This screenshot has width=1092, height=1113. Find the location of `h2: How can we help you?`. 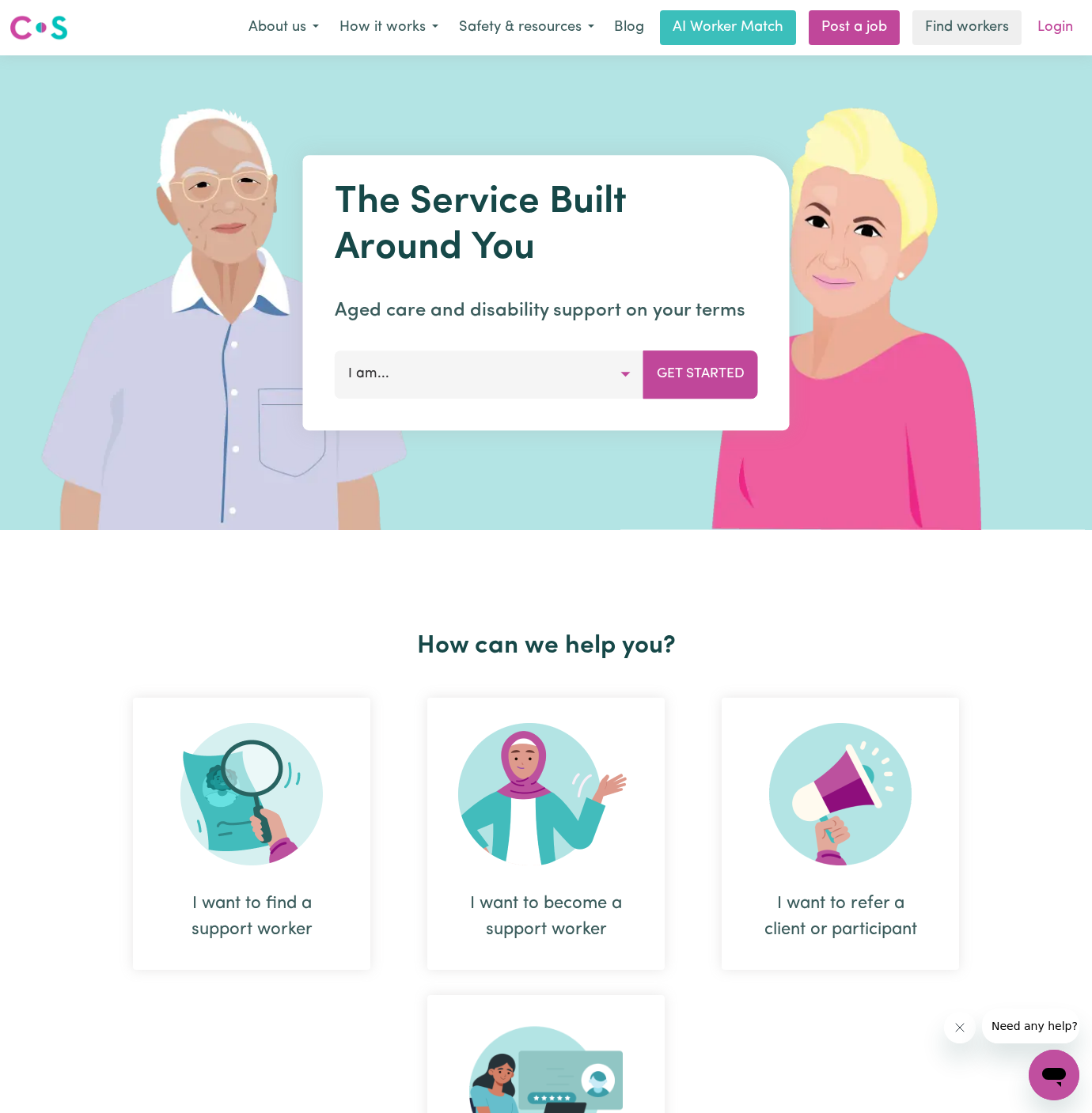

h2: How can we help you? is located at coordinates (546, 646).